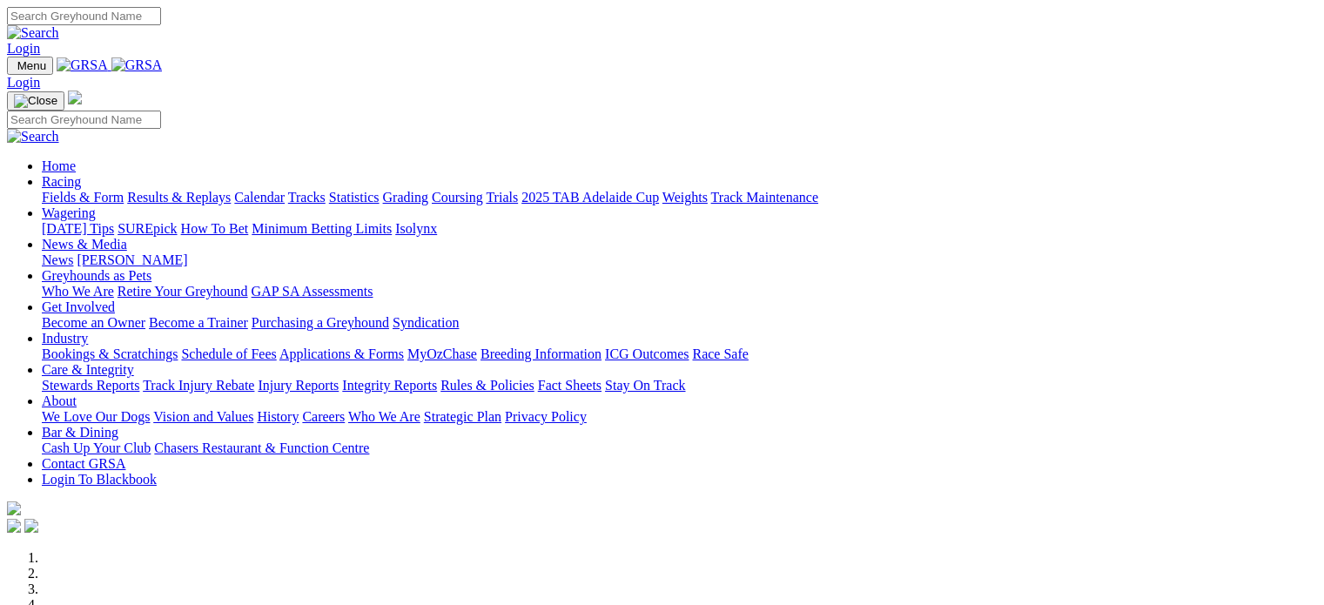  What do you see at coordinates (462, 416) in the screenshot?
I see `a: Strategic Plan` at bounding box center [462, 416].